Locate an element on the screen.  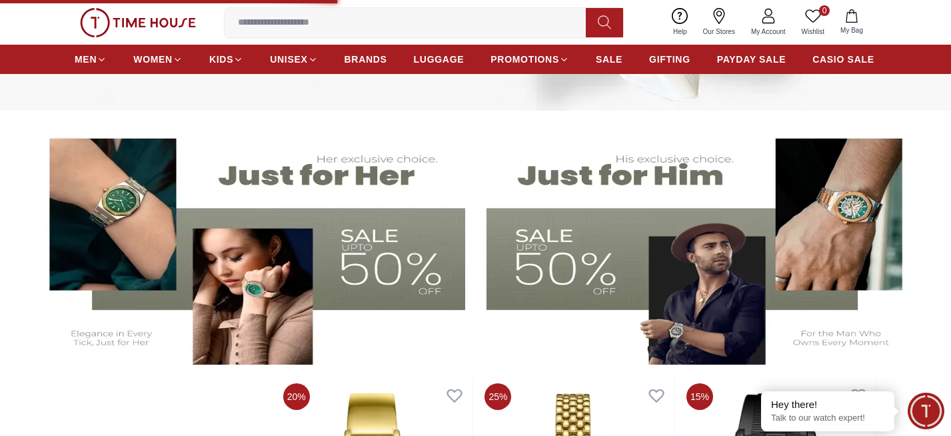
a: WOMEN is located at coordinates (158, 59).